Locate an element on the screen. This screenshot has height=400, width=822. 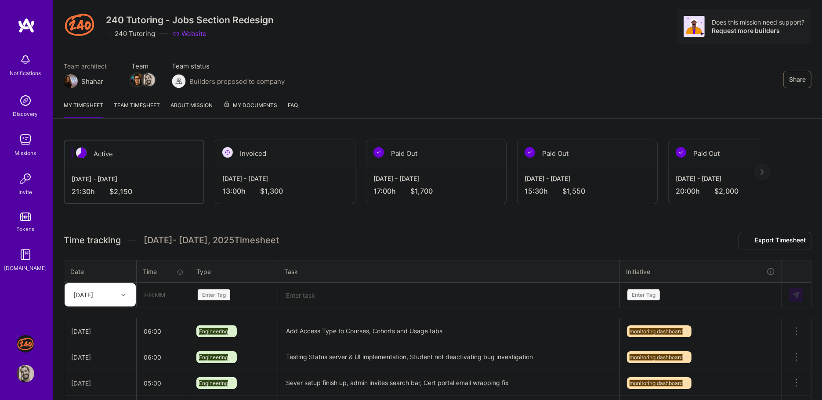
div: Invoiced is located at coordinates (285, 153).